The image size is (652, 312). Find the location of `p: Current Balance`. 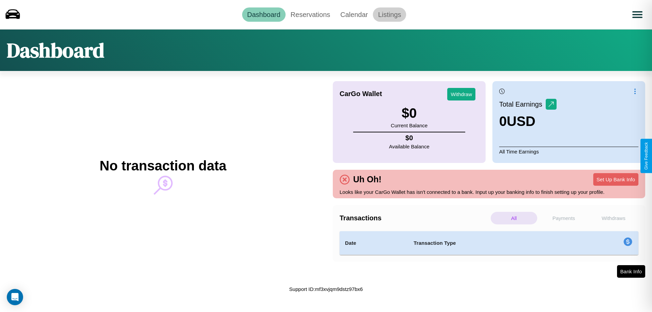

p: Current Balance is located at coordinates (409, 125).